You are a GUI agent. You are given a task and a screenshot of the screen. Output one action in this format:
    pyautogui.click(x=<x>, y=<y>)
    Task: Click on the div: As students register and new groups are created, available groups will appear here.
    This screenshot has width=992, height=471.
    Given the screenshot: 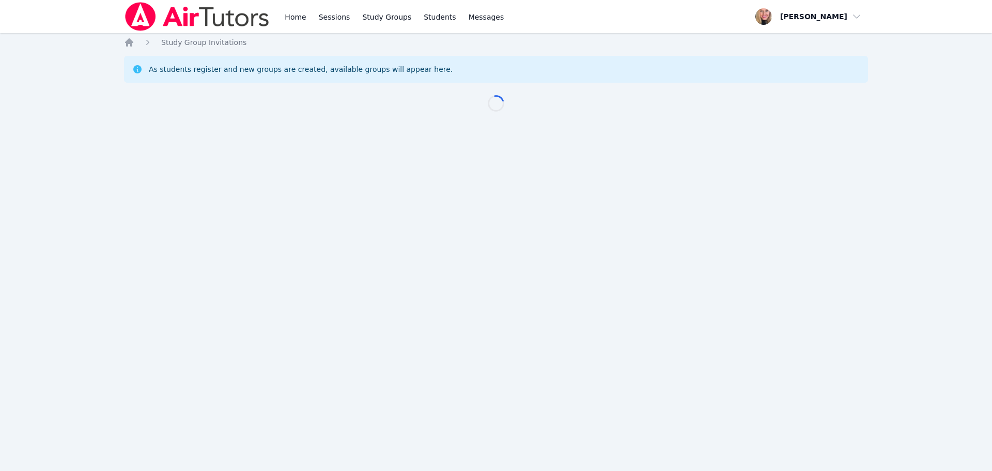 What is the action you would take?
    pyautogui.click(x=301, y=69)
    